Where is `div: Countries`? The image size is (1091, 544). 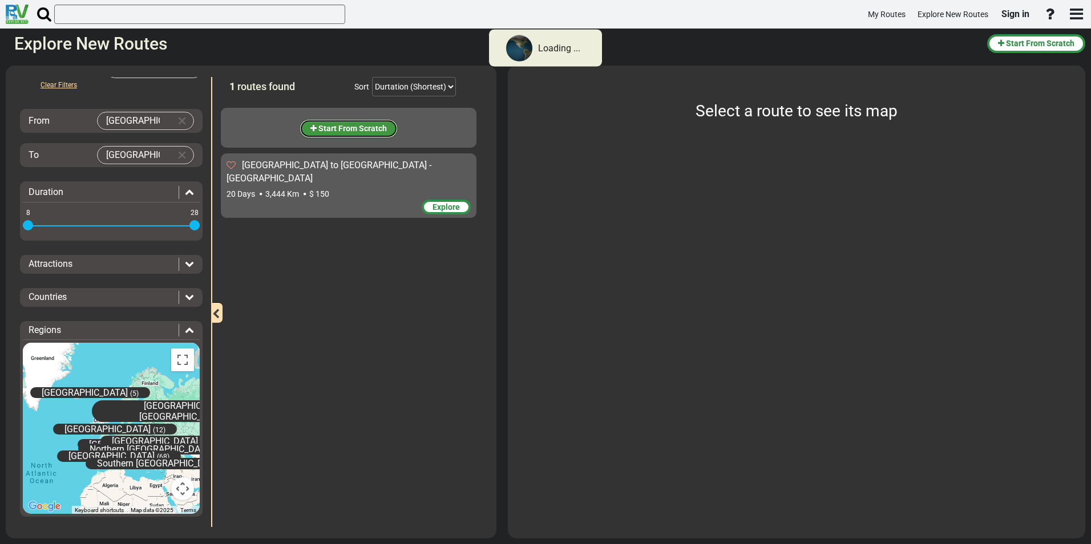 div: Countries is located at coordinates (111, 297).